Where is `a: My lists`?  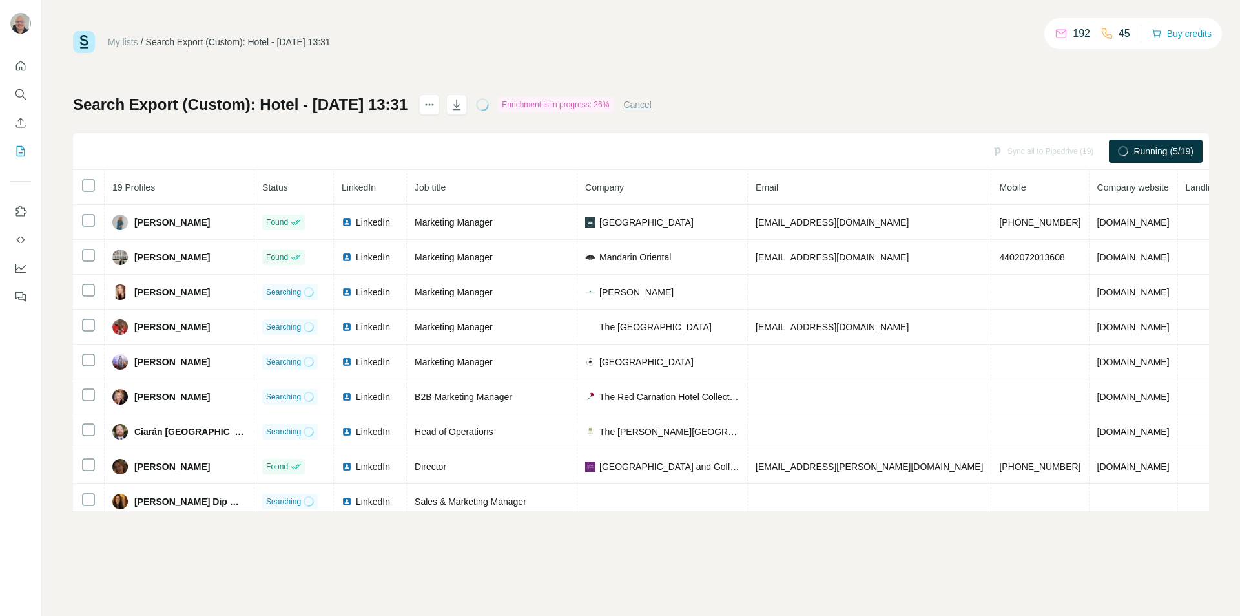 a: My lists is located at coordinates (123, 42).